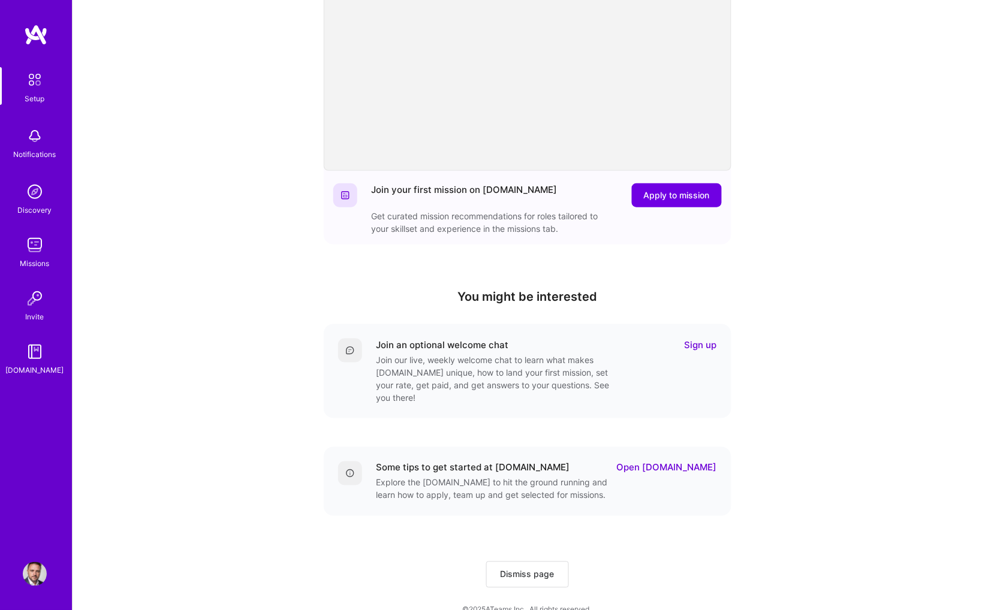 The image size is (982, 610). Describe the element at coordinates (677, 195) in the screenshot. I see `span: Apply to mission` at that location.